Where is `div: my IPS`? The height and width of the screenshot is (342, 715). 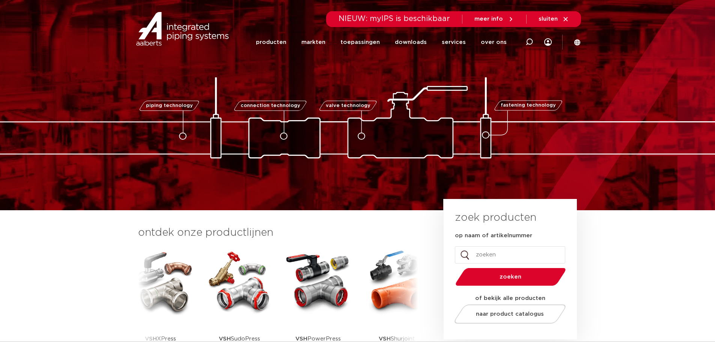 div: my IPS is located at coordinates (548, 42).